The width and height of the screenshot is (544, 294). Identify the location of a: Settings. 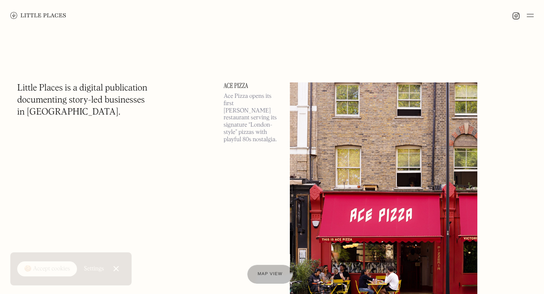
(94, 269).